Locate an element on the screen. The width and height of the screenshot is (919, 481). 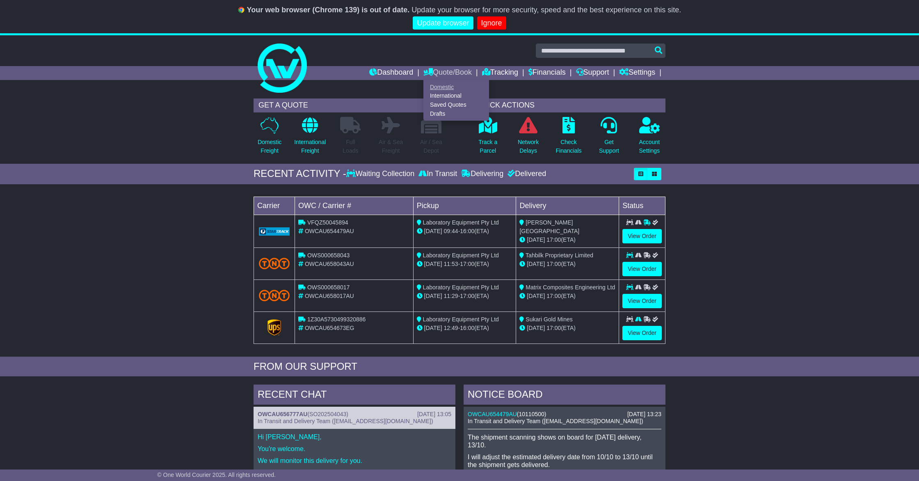
a: GetSupport is located at coordinates (609, 138).